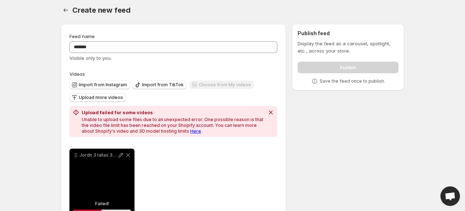 This screenshot has height=211, width=465. What do you see at coordinates (66, 10) in the screenshot?
I see `button: Settings` at bounding box center [66, 10].